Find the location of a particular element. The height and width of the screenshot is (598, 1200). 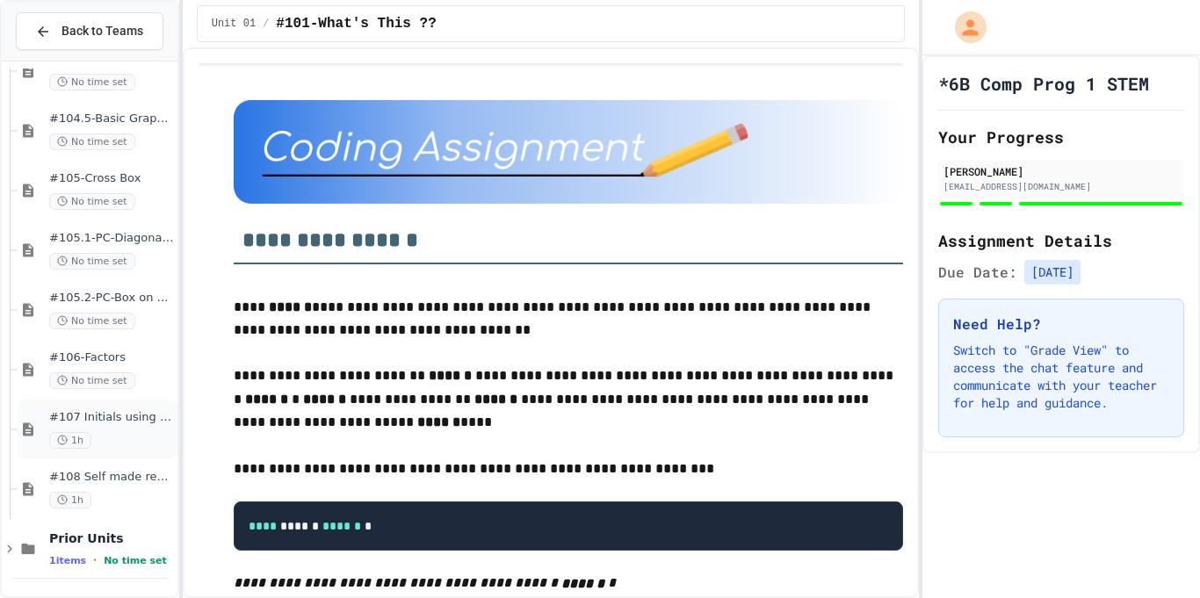

span: #107 Initials using shapes(11pts) is located at coordinates (112, 417).